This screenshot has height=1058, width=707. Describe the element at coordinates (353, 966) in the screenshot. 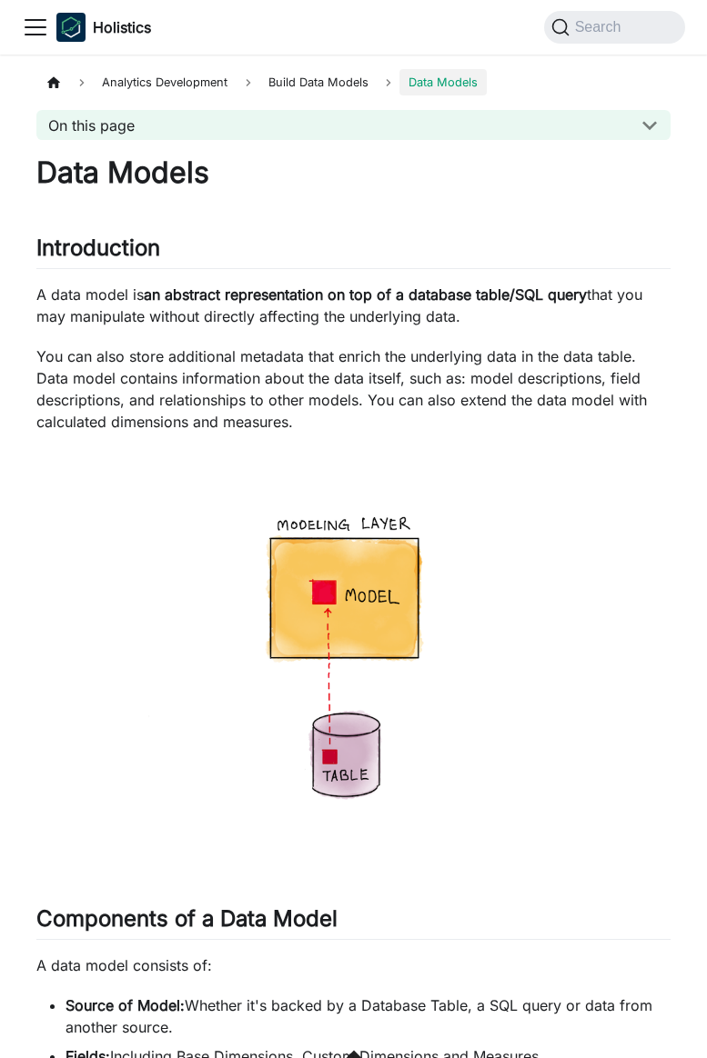

I see `p: A data model consists of:` at that location.